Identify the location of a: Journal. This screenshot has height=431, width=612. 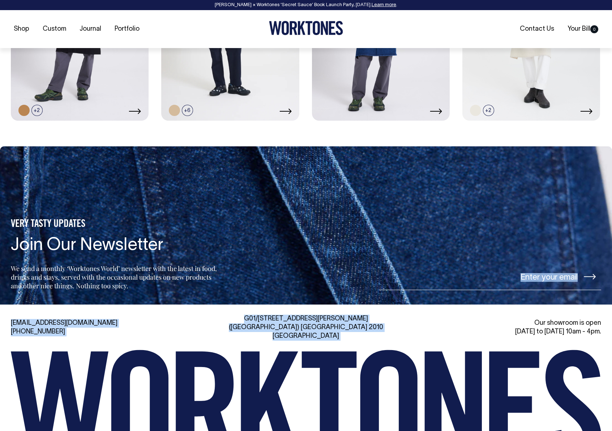
(90, 29).